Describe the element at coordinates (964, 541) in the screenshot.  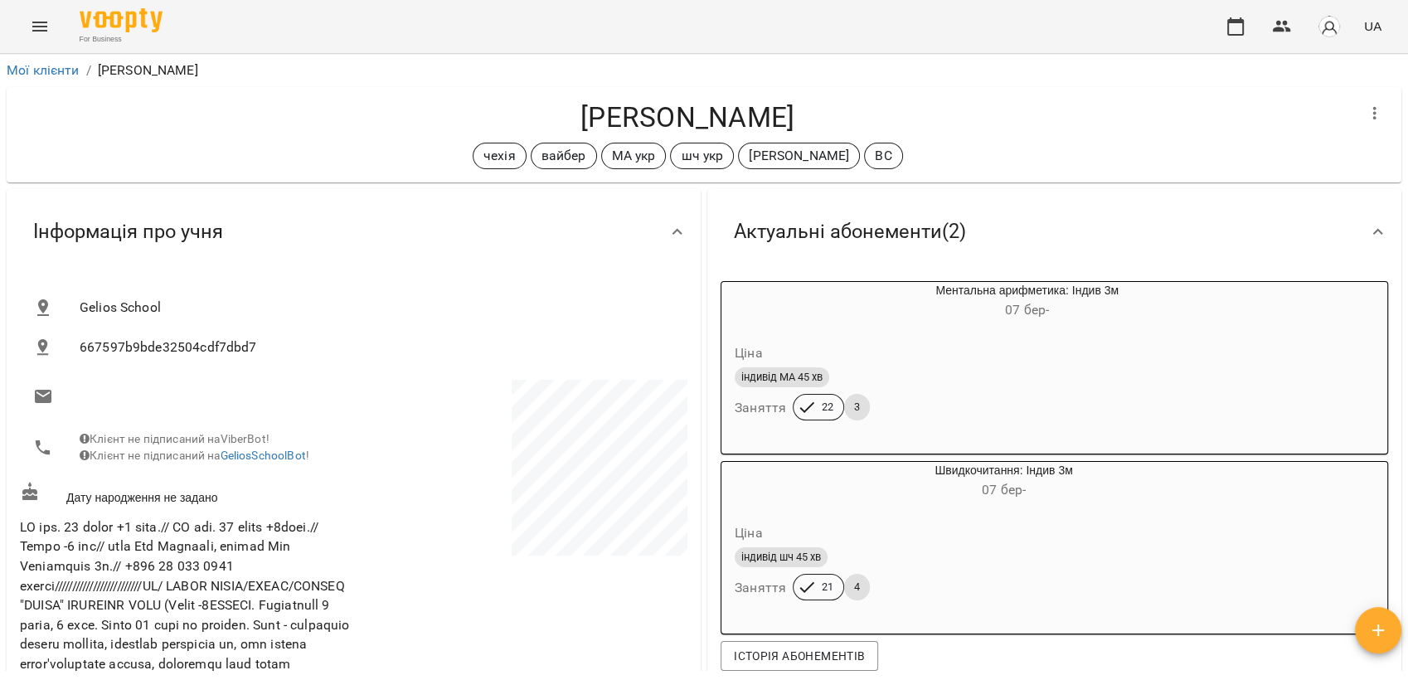
I see `button: Швидкочитання: Індив 3м07 бер- Цінаіндивід шч 45 хвЗаняття214` at that location.